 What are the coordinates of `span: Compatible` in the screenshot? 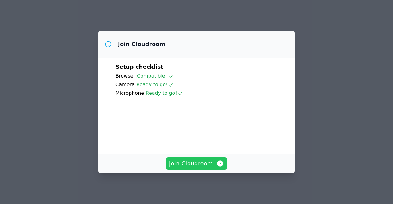 It's located at (155, 76).